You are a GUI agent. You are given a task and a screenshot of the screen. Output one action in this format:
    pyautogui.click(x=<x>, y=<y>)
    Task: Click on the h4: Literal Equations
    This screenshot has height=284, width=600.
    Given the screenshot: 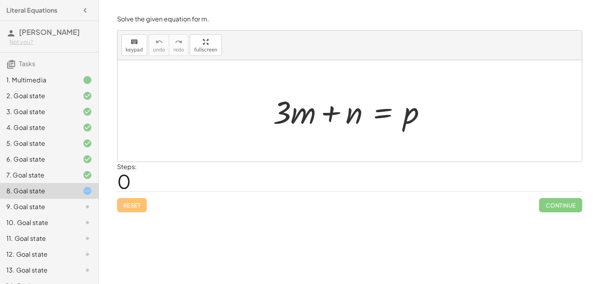 What is the action you would take?
    pyautogui.click(x=32, y=10)
    